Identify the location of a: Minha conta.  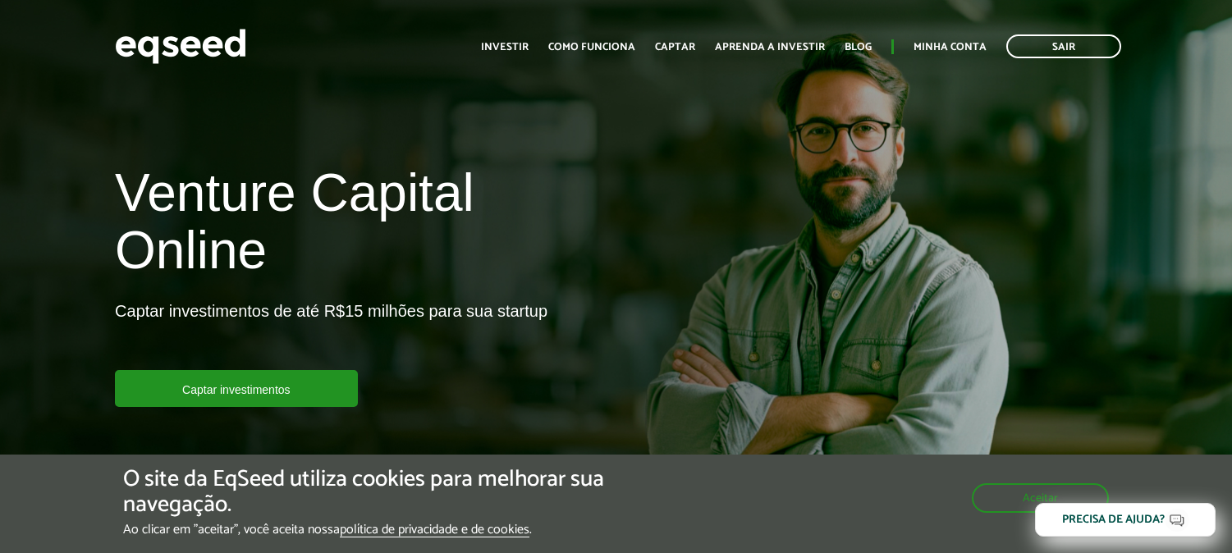
(950, 47).